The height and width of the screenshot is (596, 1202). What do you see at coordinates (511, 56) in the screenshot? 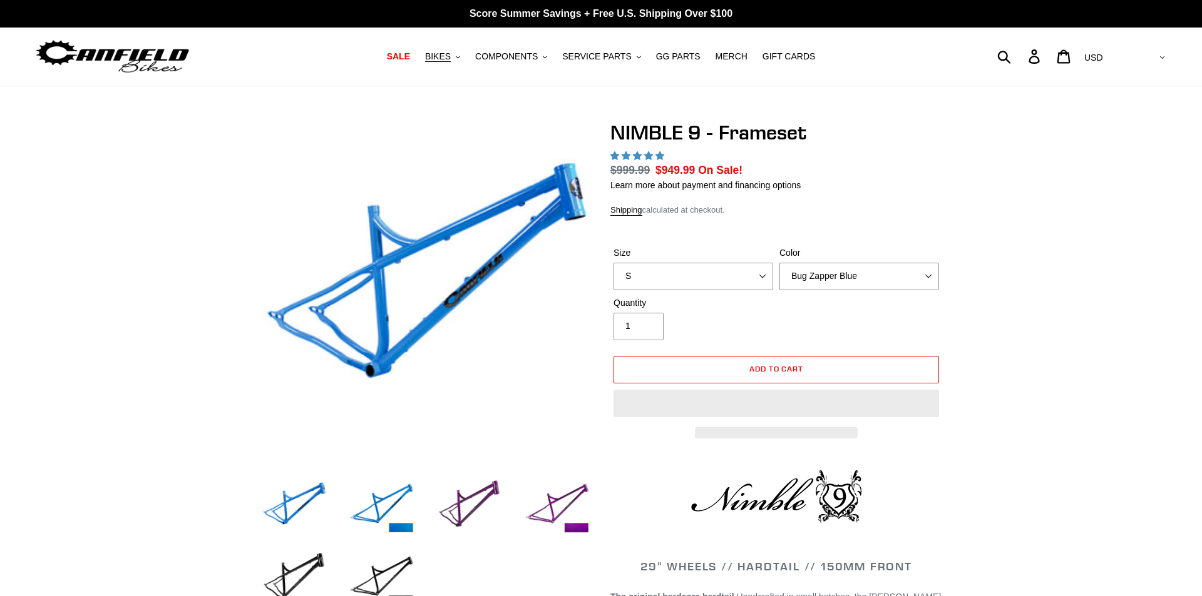
I see `button: COMPONENTS` at bounding box center [511, 56].